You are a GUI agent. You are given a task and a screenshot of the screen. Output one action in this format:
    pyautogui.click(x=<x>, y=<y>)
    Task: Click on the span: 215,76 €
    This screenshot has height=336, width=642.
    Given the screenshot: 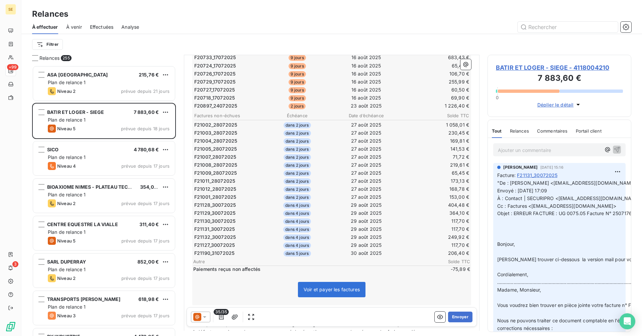 What is the action you would take?
    pyautogui.click(x=149, y=75)
    